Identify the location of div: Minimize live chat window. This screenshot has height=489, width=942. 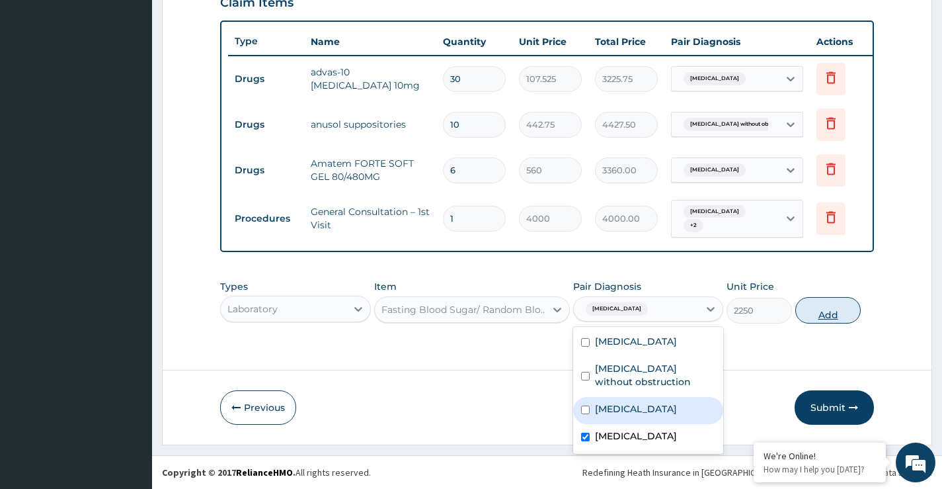
(233, 22).